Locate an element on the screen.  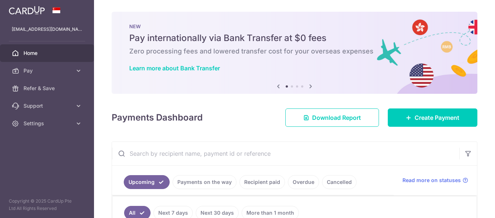
a: Overdue is located at coordinates (303, 182).